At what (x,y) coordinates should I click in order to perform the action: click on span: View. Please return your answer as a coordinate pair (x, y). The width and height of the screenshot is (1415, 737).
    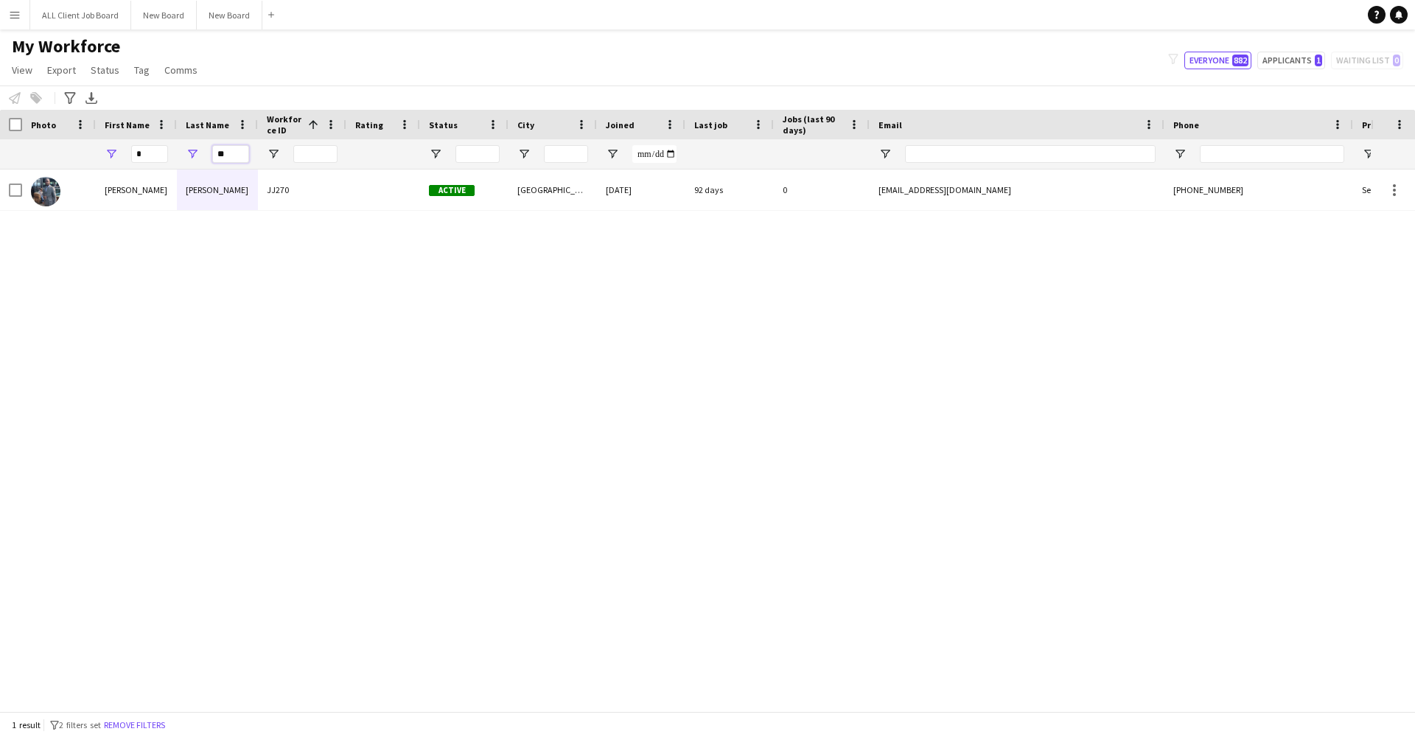
    Looking at the image, I should click on (22, 70).